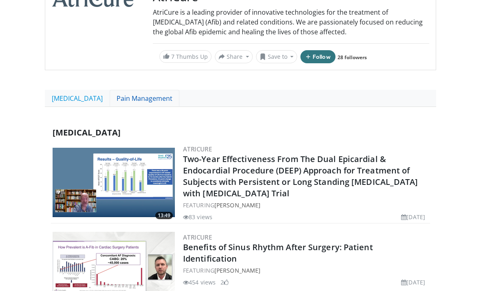 The width and height of the screenshot is (481, 291). I want to click on img: 91f4c4b6-c59e-46ea-b75c-4eae2205d57d.png.300x170_q85_crop-smart_upscale.png, so click(114, 182).